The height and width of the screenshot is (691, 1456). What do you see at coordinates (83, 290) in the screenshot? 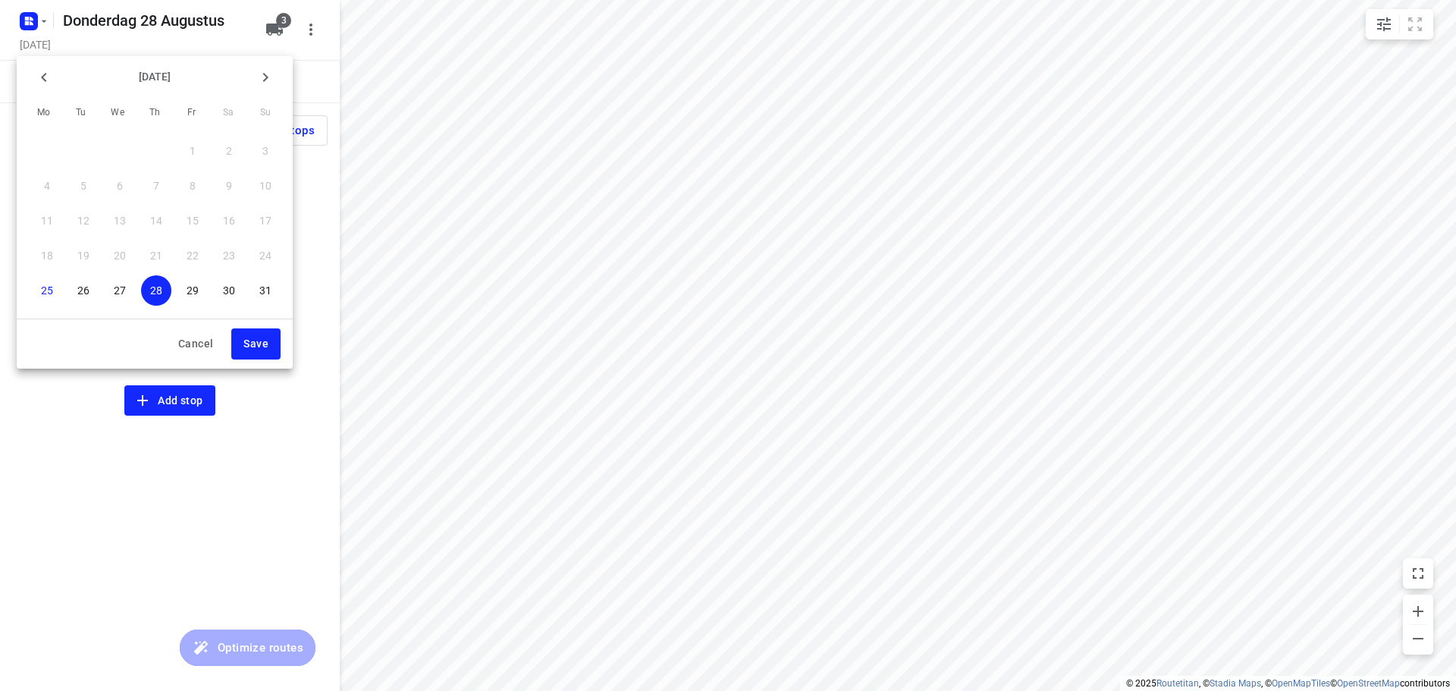
I see `button: 26` at bounding box center [83, 290].